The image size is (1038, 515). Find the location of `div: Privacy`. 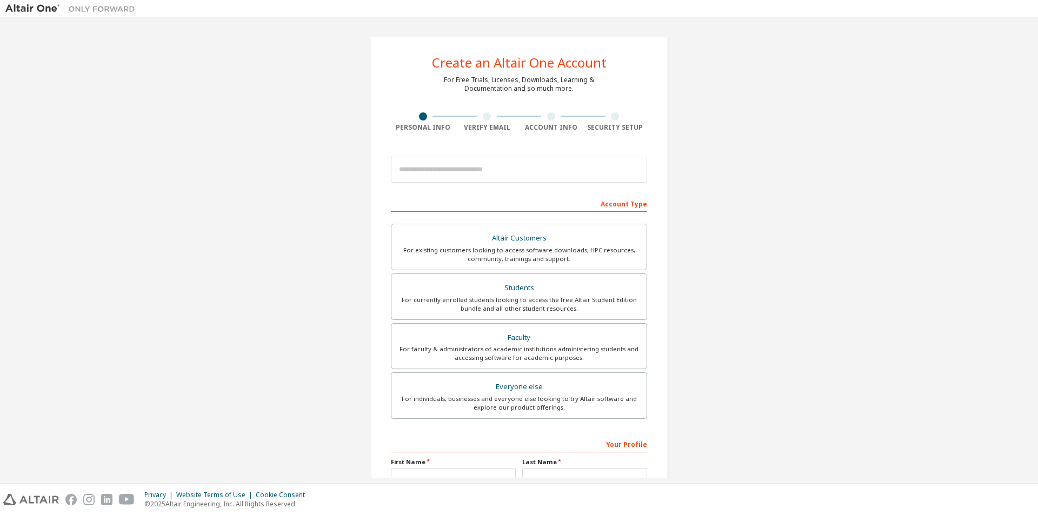

div: Privacy is located at coordinates (160, 495).